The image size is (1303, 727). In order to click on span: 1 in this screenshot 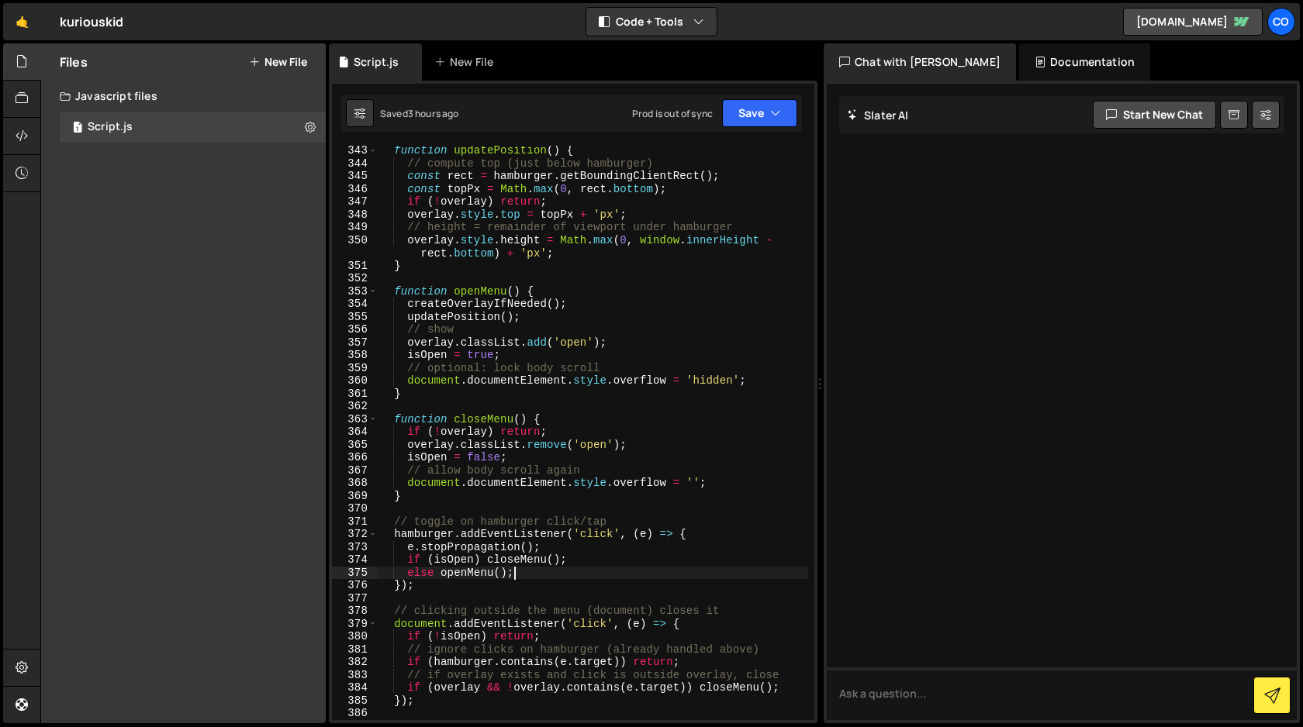, I will do `click(78, 129)`.